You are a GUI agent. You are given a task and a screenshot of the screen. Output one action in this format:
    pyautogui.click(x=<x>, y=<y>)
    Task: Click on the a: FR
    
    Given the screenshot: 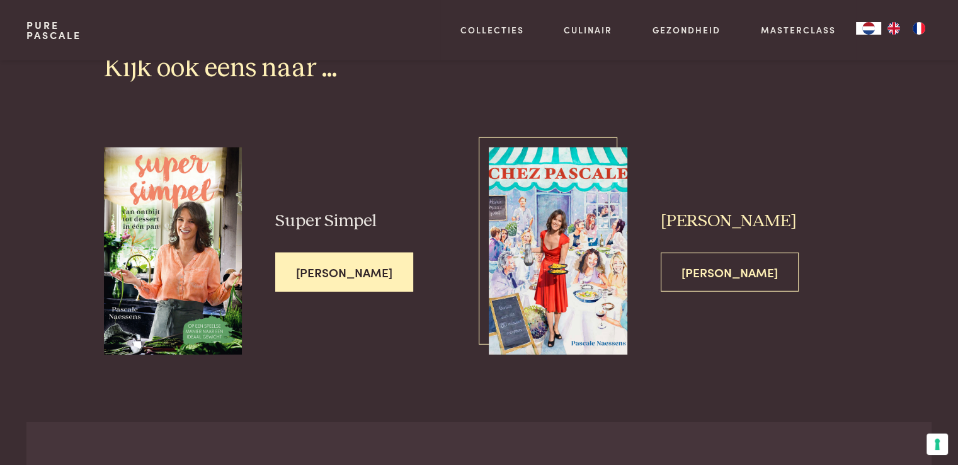 What is the action you would take?
    pyautogui.click(x=919, y=28)
    